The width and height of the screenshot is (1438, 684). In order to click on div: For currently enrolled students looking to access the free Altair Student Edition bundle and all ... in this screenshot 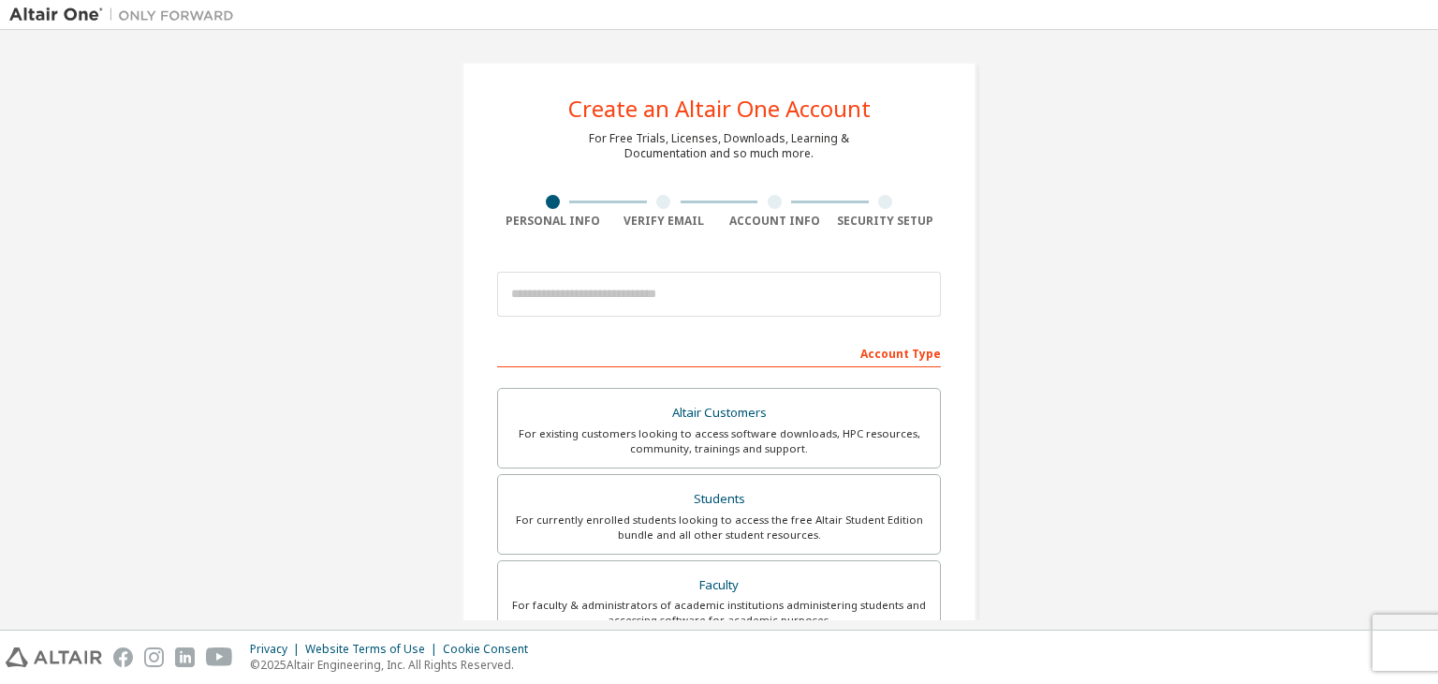, I will do `click(719, 527)`.